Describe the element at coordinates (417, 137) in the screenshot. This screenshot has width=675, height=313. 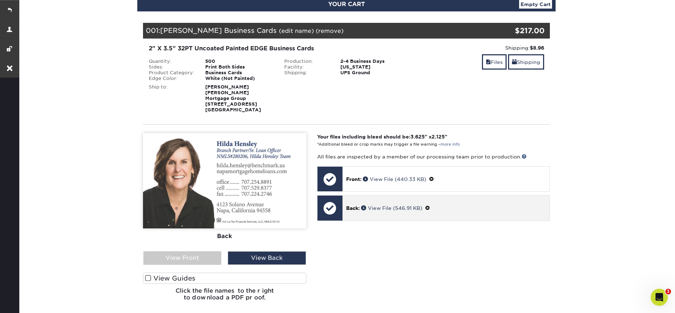
I see `span: 3.625` at that location.